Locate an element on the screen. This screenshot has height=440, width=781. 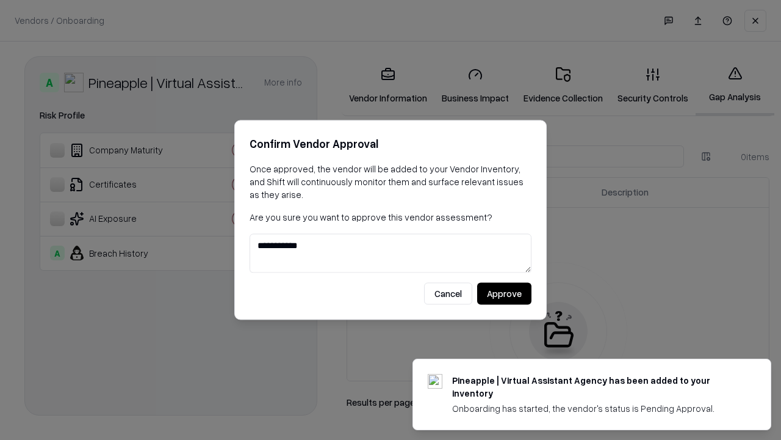
div: Pineapple | Virtual Assistant Agency has been added to your inventory is located at coordinates (597, 386).